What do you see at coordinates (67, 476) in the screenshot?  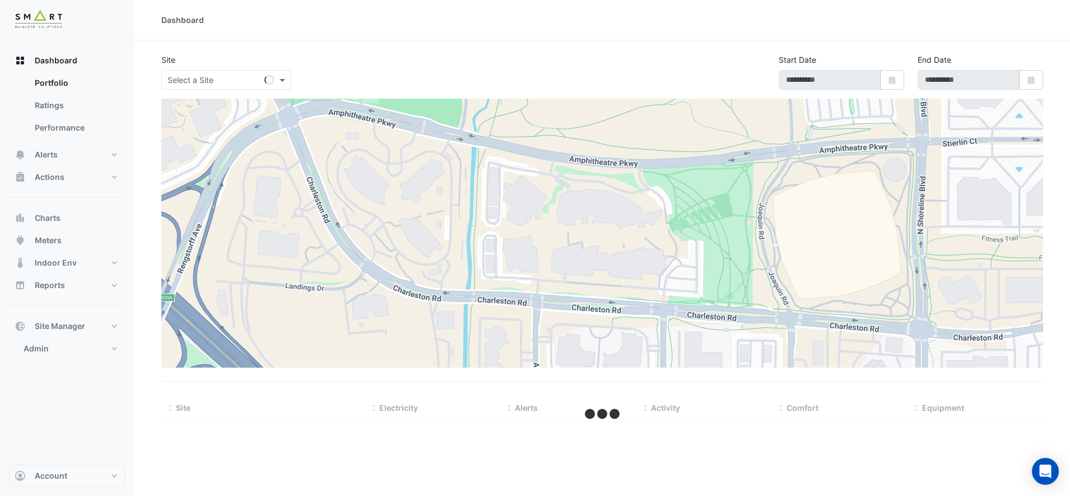 I see `button: Account` at bounding box center [67, 476].